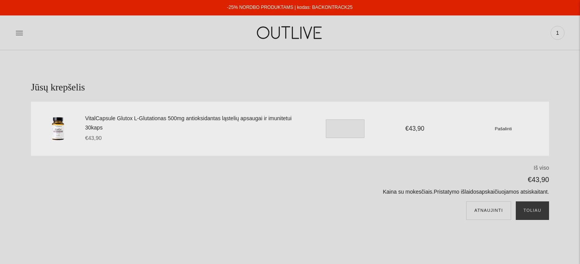 Image resolution: width=580 pixels, height=264 pixels. I want to click on p: €43,90, so click(381, 180).